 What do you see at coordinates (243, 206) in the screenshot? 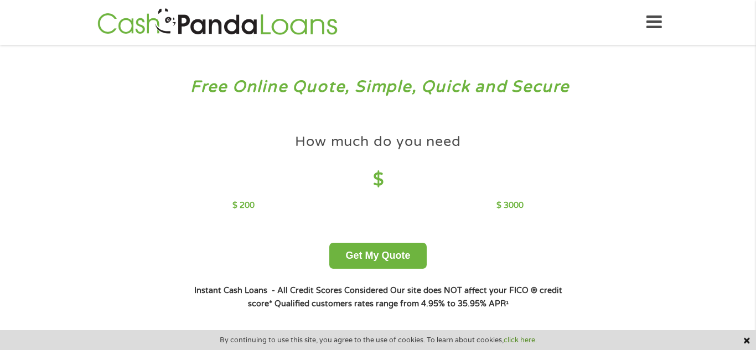
I see `p: $ 200` at bounding box center [243, 206].